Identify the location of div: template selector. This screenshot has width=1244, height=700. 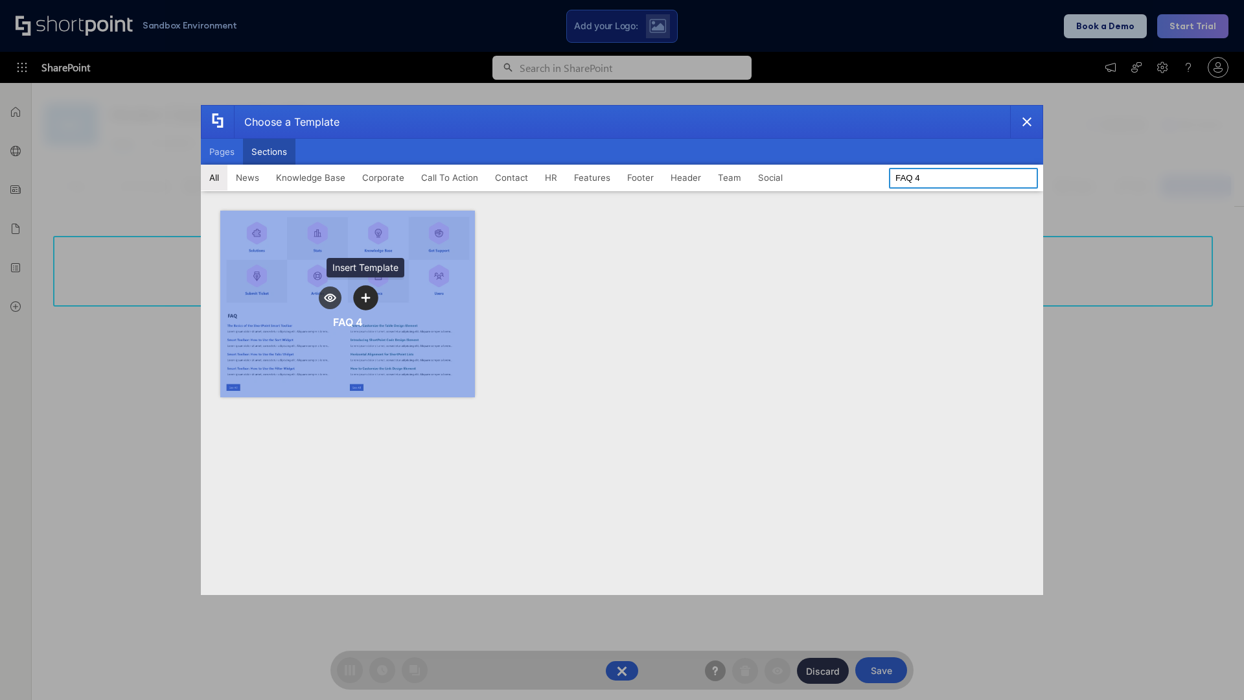
(622, 350).